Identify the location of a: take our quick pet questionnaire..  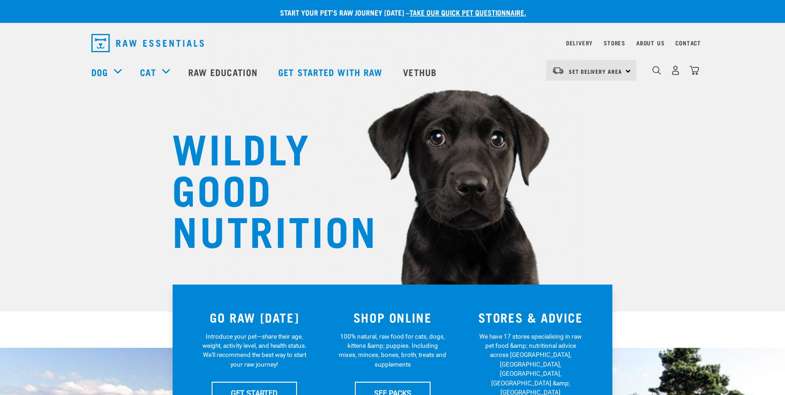
(468, 12).